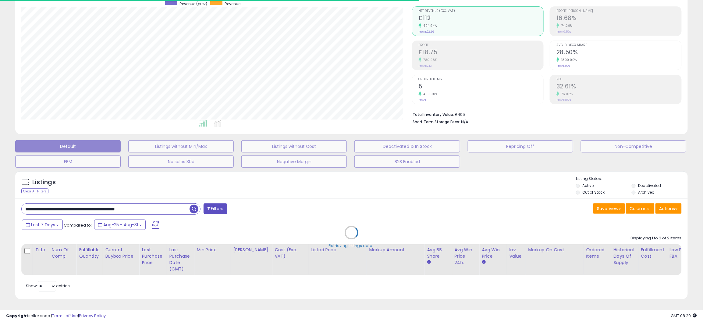 Image resolution: width=703 pixels, height=322 pixels. Describe the element at coordinates (407, 146) in the screenshot. I see `button: Deactivated & In Stock` at that location.